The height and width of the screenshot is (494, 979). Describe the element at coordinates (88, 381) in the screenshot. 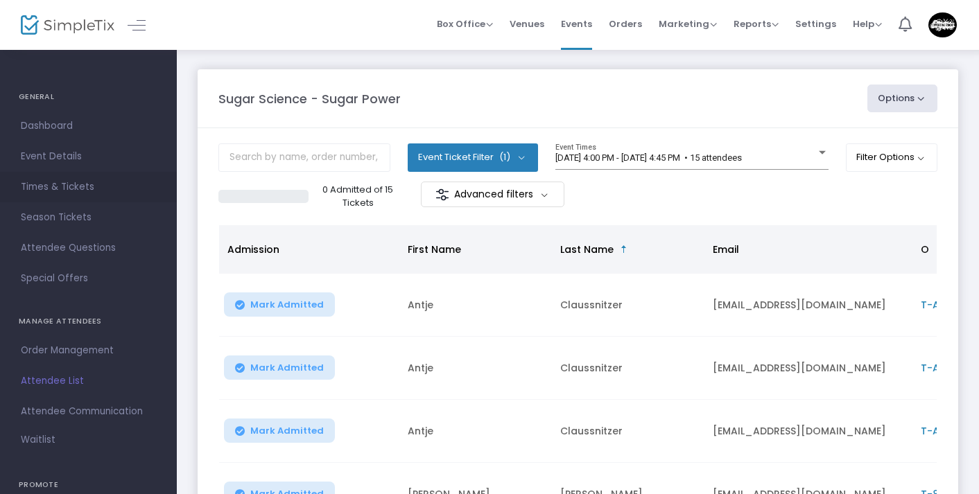

I see `span: Attendee List` at that location.